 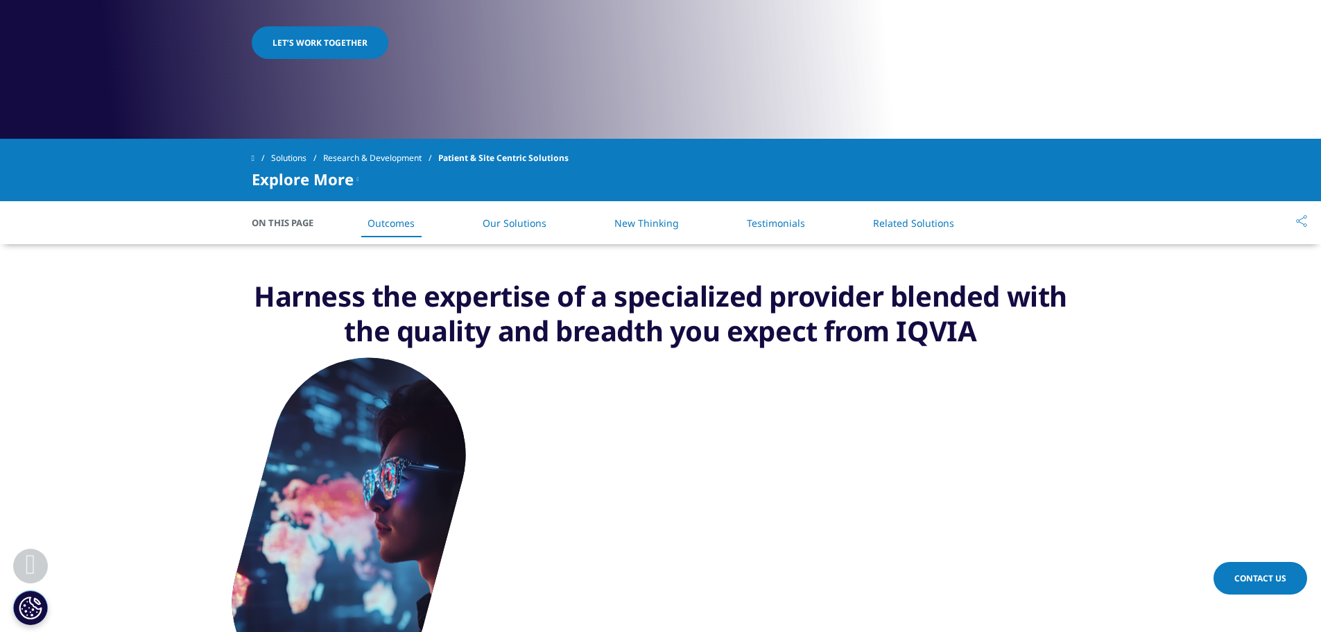 I want to click on a: New Thinking, so click(x=646, y=223).